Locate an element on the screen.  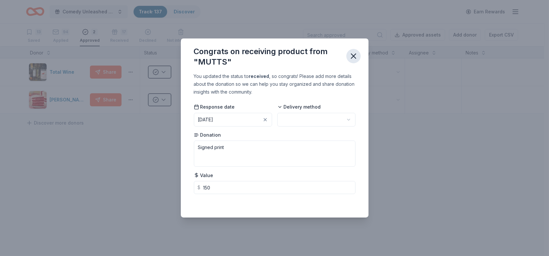
div: Congrats on receiving product from "MUTTS" is located at coordinates (267, 57).